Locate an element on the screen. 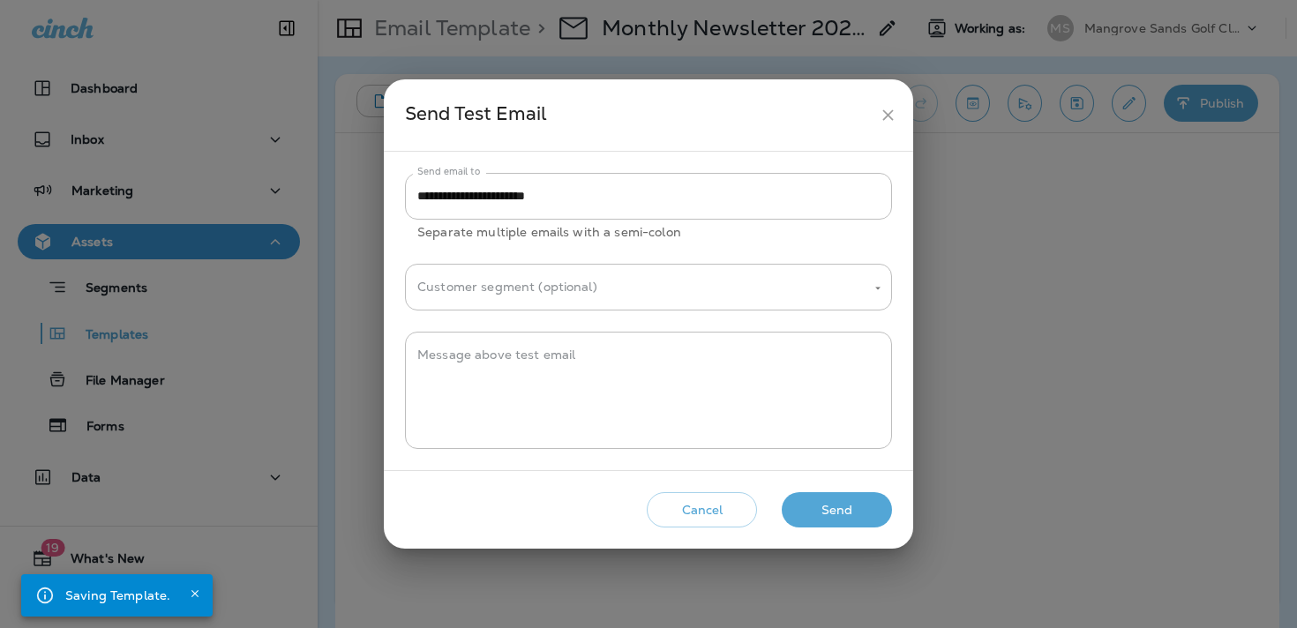  button: Cancel is located at coordinates (702, 510).